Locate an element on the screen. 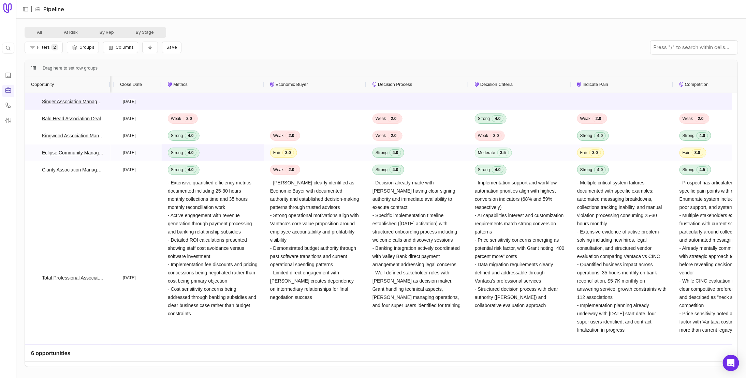 Image resolution: width=746 pixels, height=378 pixels. button: All is located at coordinates (39, 32).